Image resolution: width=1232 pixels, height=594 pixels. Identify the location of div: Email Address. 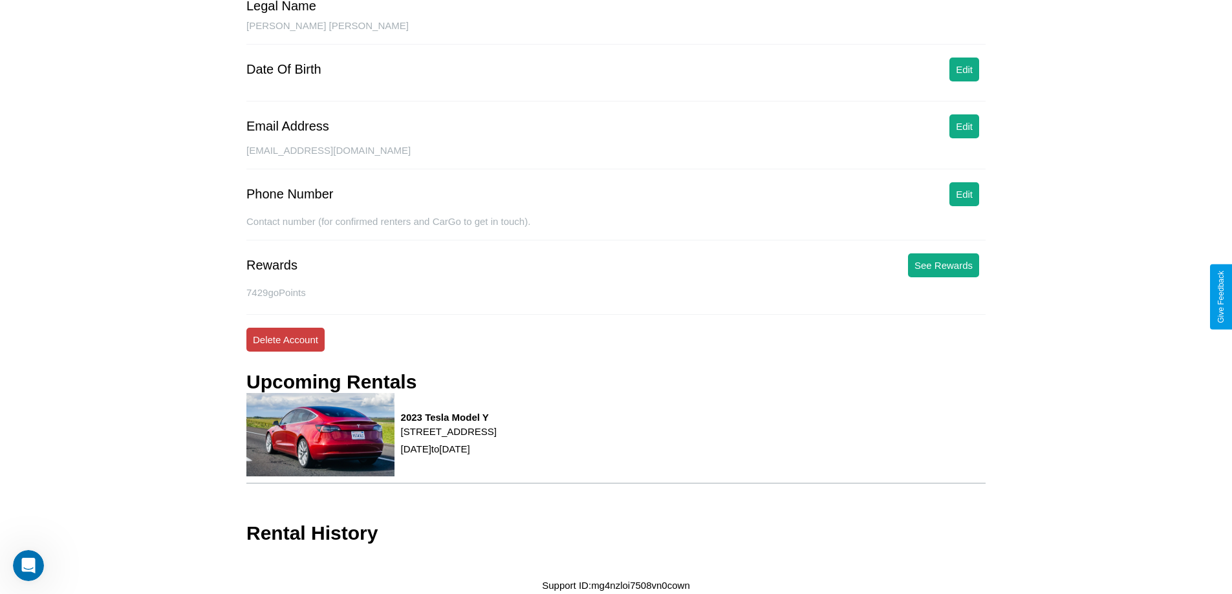
(288, 126).